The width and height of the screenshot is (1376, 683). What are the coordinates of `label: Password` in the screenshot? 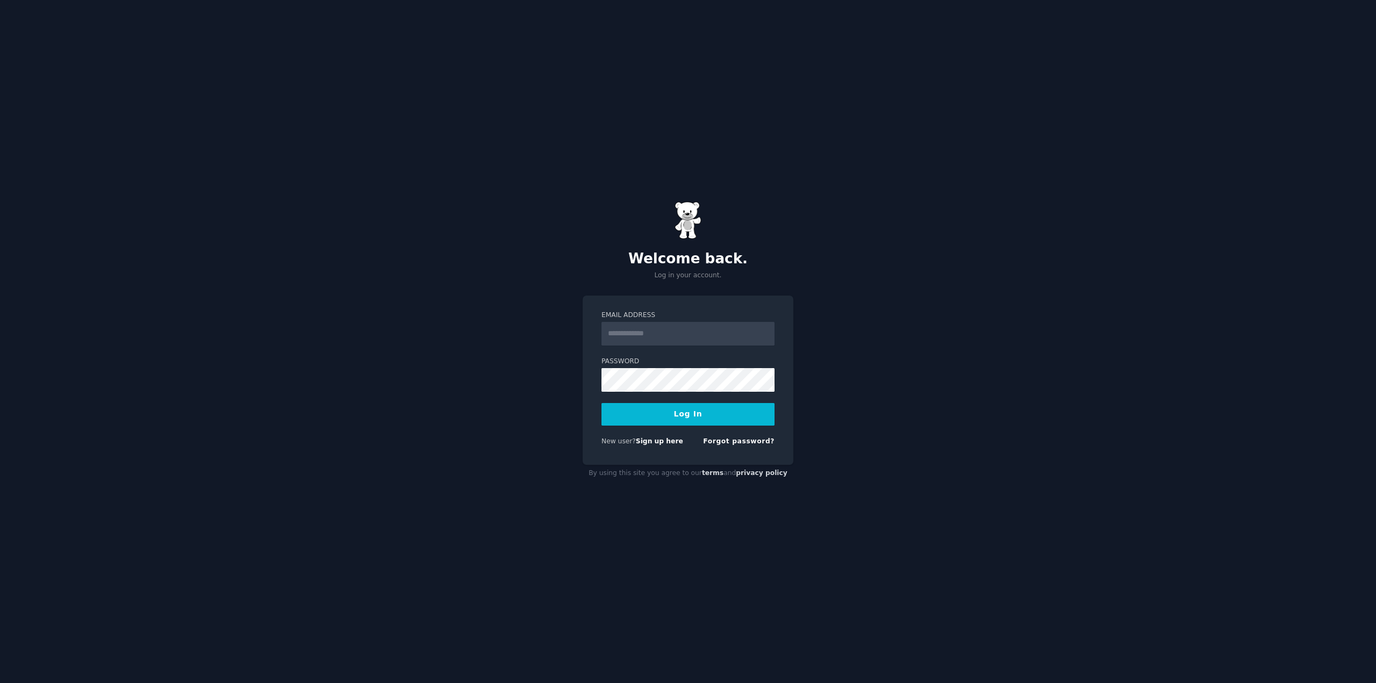 It's located at (688, 362).